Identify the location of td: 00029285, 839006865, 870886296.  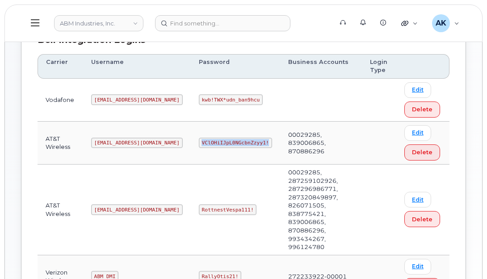
(321, 143).